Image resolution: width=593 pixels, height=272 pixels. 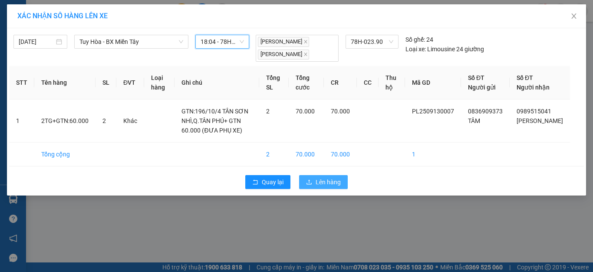 What do you see at coordinates (65, 121) in the screenshot?
I see `td: 2TG+GTN:60.000` at bounding box center [65, 121].